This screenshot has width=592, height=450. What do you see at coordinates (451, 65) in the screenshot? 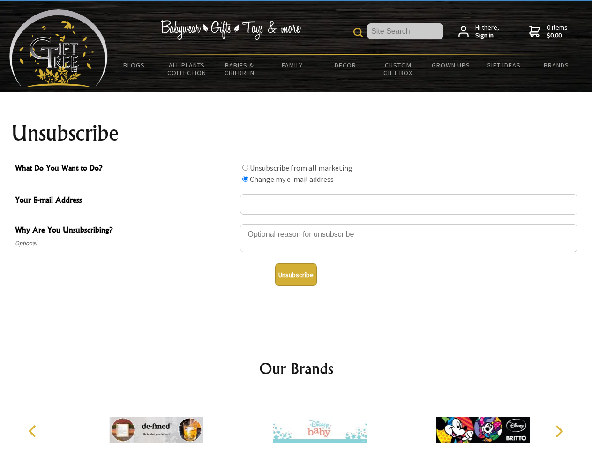
I see `a: Grown Ups` at bounding box center [451, 65].